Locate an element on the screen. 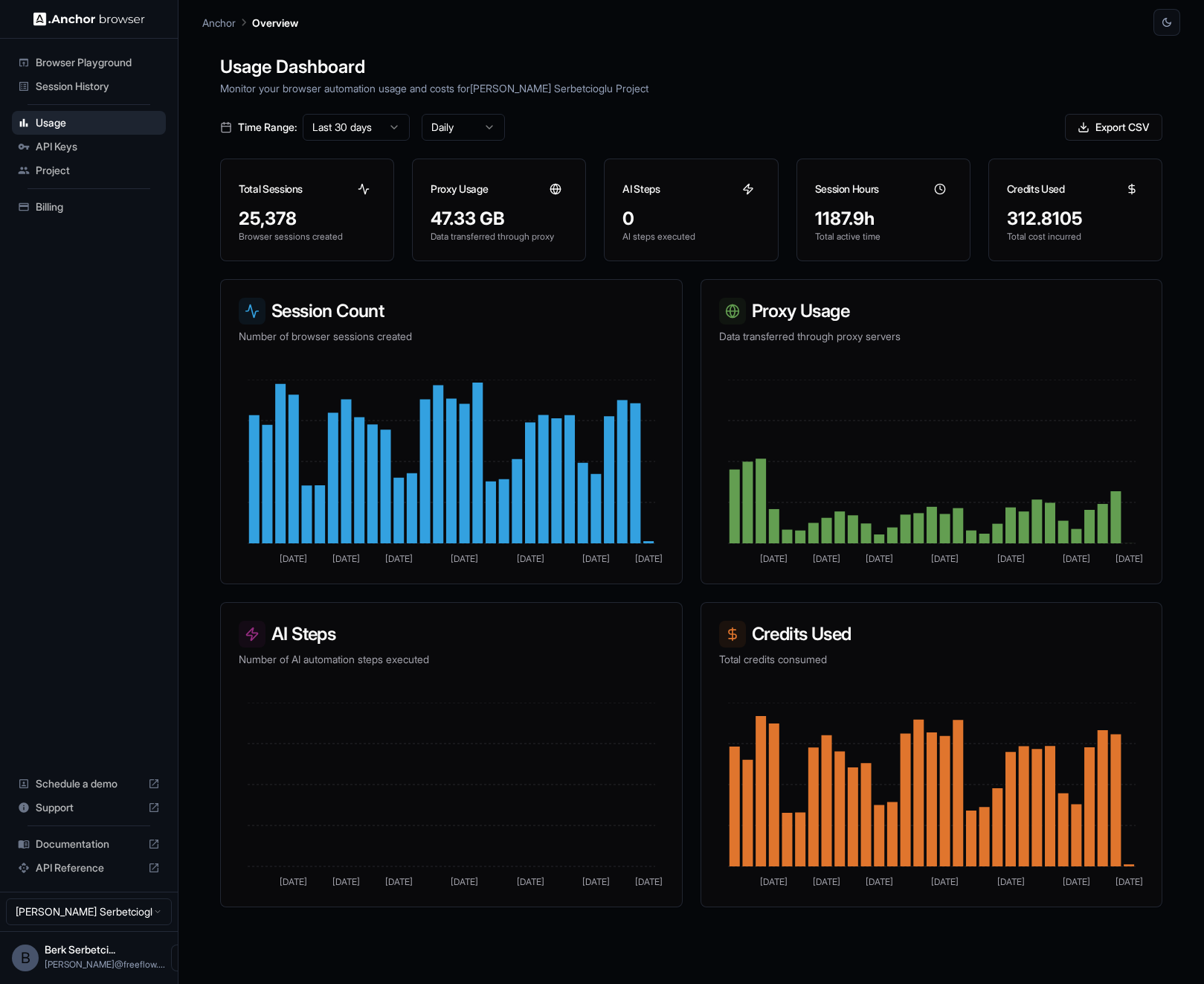  span: API Keys is located at coordinates (97, 147).